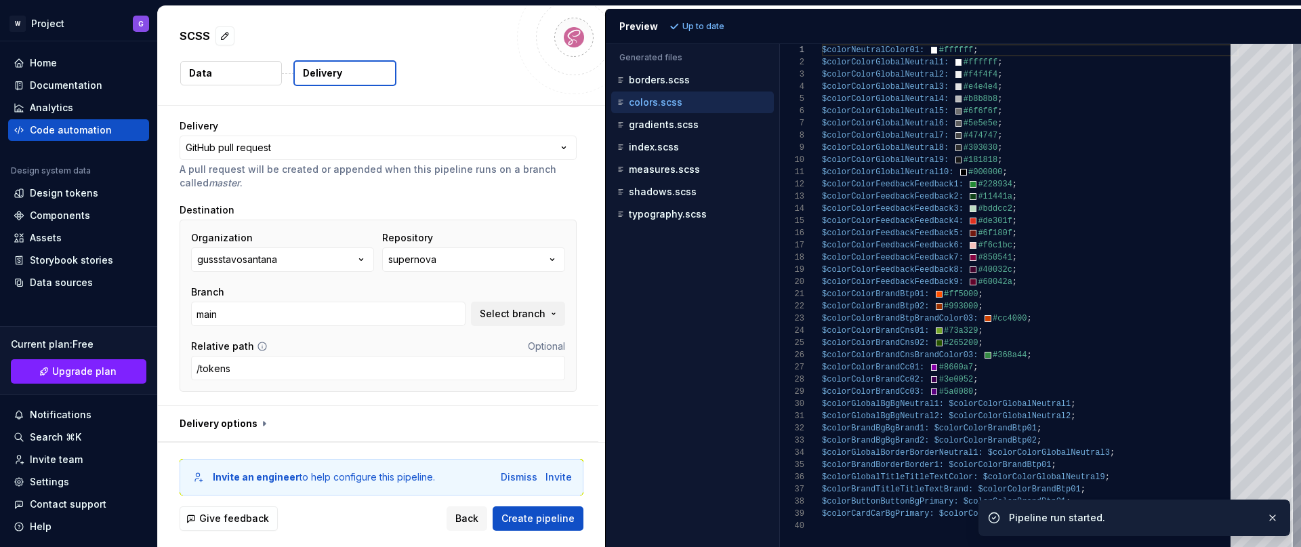 The width and height of the screenshot is (1301, 547). Describe the element at coordinates (52, 108) in the screenshot. I see `div: Analytics` at that location.